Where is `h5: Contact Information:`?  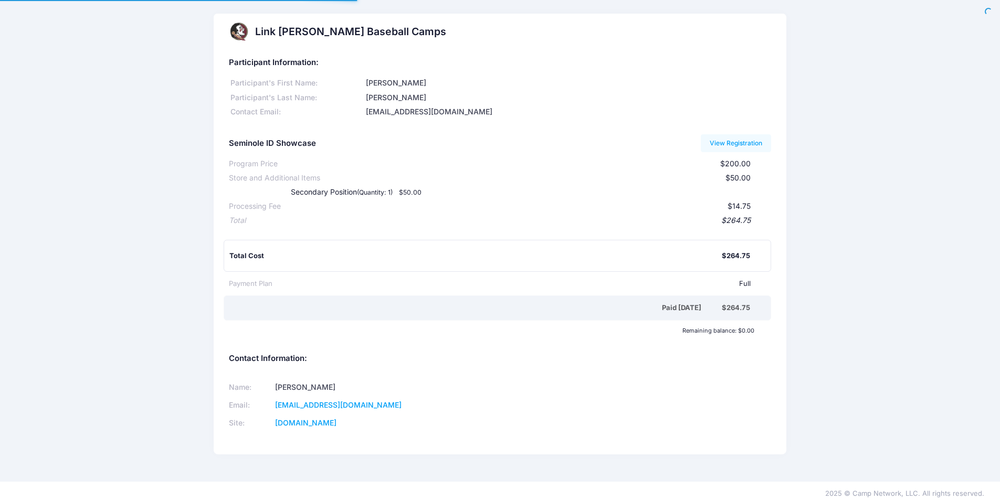
h5: Contact Information: is located at coordinates (500, 359).